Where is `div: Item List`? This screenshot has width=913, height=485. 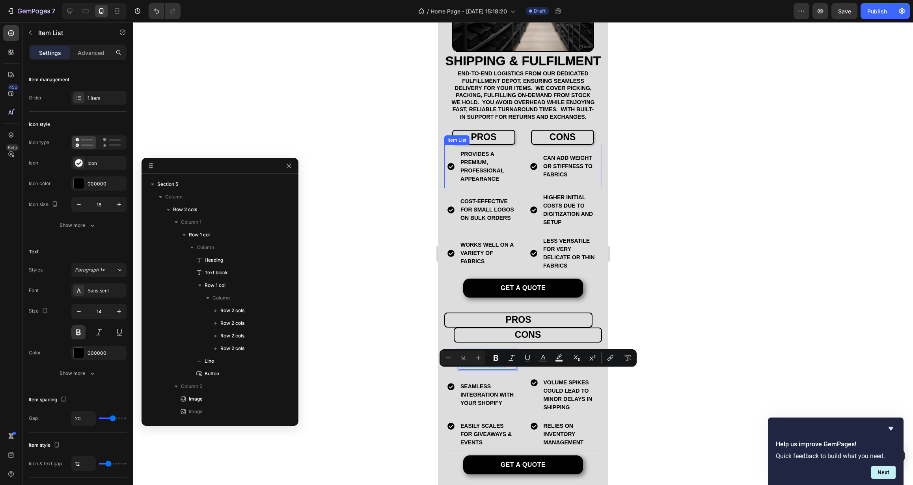
div: Item List is located at coordinates (19, 118).